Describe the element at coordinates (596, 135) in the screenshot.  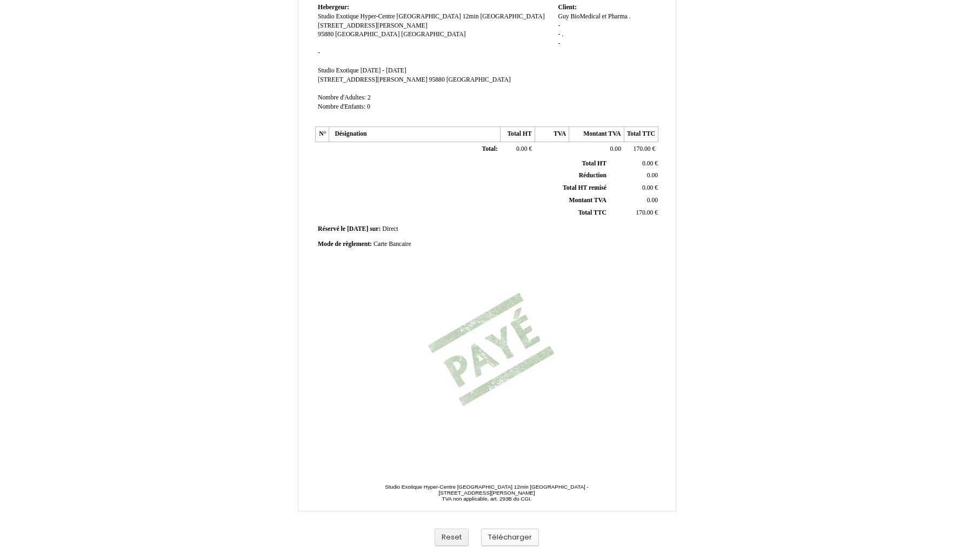
I see `th: Montant TVA` at that location.